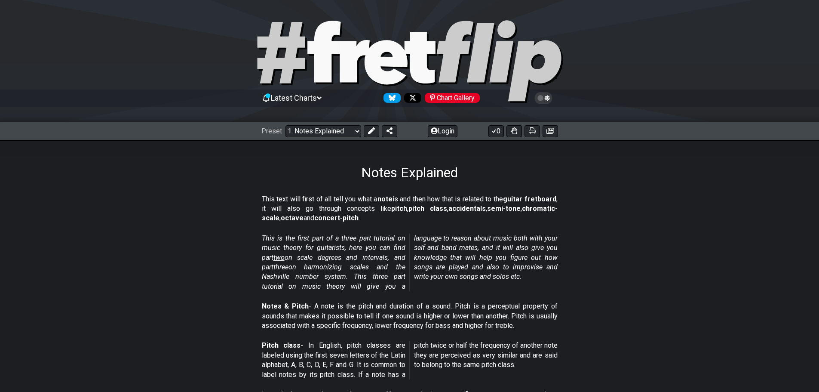 The image size is (819, 392). What do you see at coordinates (530, 199) in the screenshot?
I see `strong: guitar fretboard` at bounding box center [530, 199].